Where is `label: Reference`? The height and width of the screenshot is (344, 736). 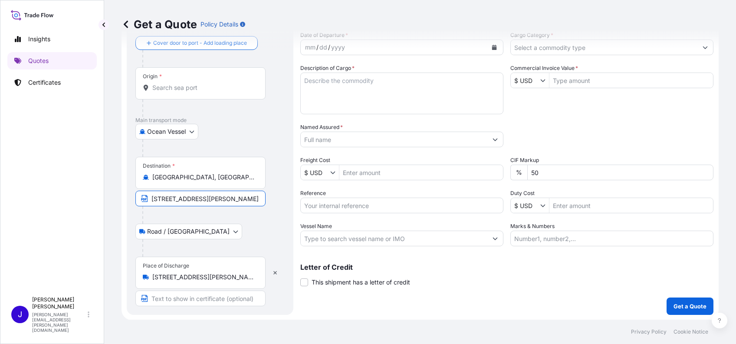
label: Reference is located at coordinates (313, 193).